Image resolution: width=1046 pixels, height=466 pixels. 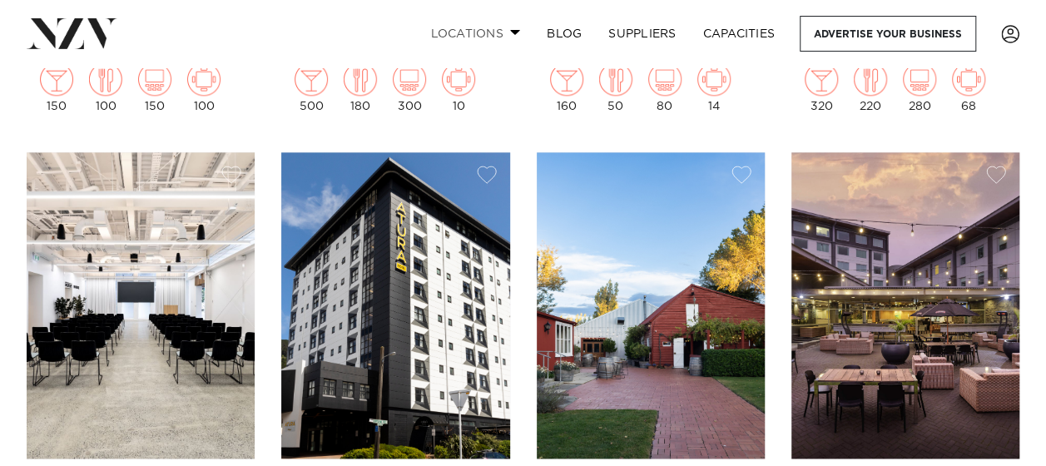 I want to click on div: 280, so click(x=919, y=87).